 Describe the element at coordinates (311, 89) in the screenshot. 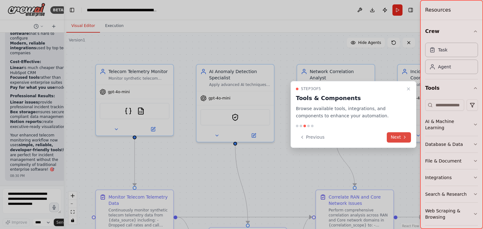

I see `span: Step 3 of 5` at that location.